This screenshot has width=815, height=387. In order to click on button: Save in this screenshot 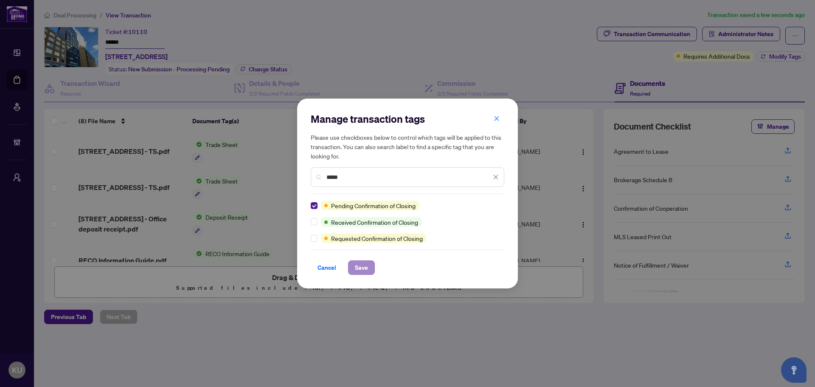, I will do `click(361, 267)`.